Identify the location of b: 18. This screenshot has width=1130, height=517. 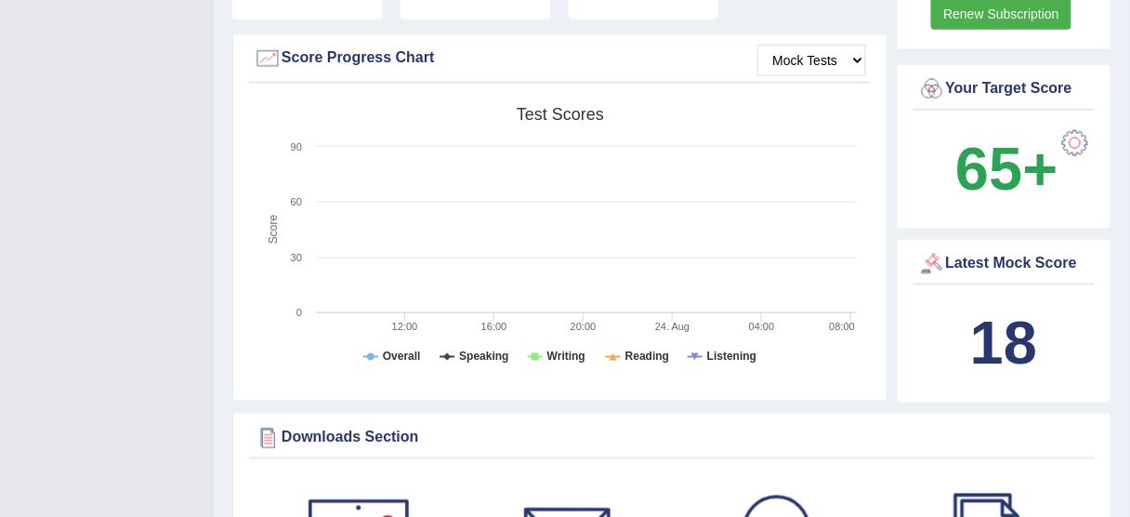
(1003, 343).